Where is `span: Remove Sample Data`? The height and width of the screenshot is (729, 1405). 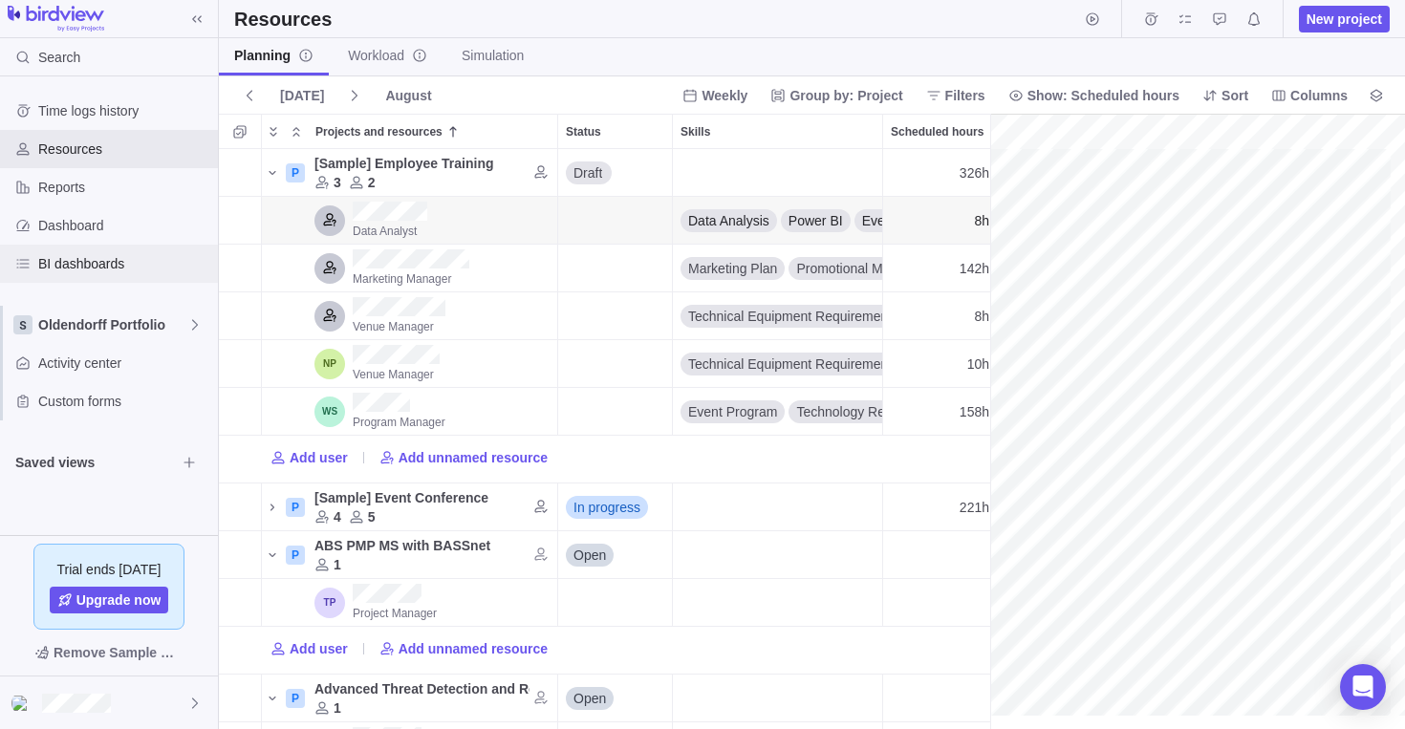
span: Remove Sample Data is located at coordinates (119, 653).